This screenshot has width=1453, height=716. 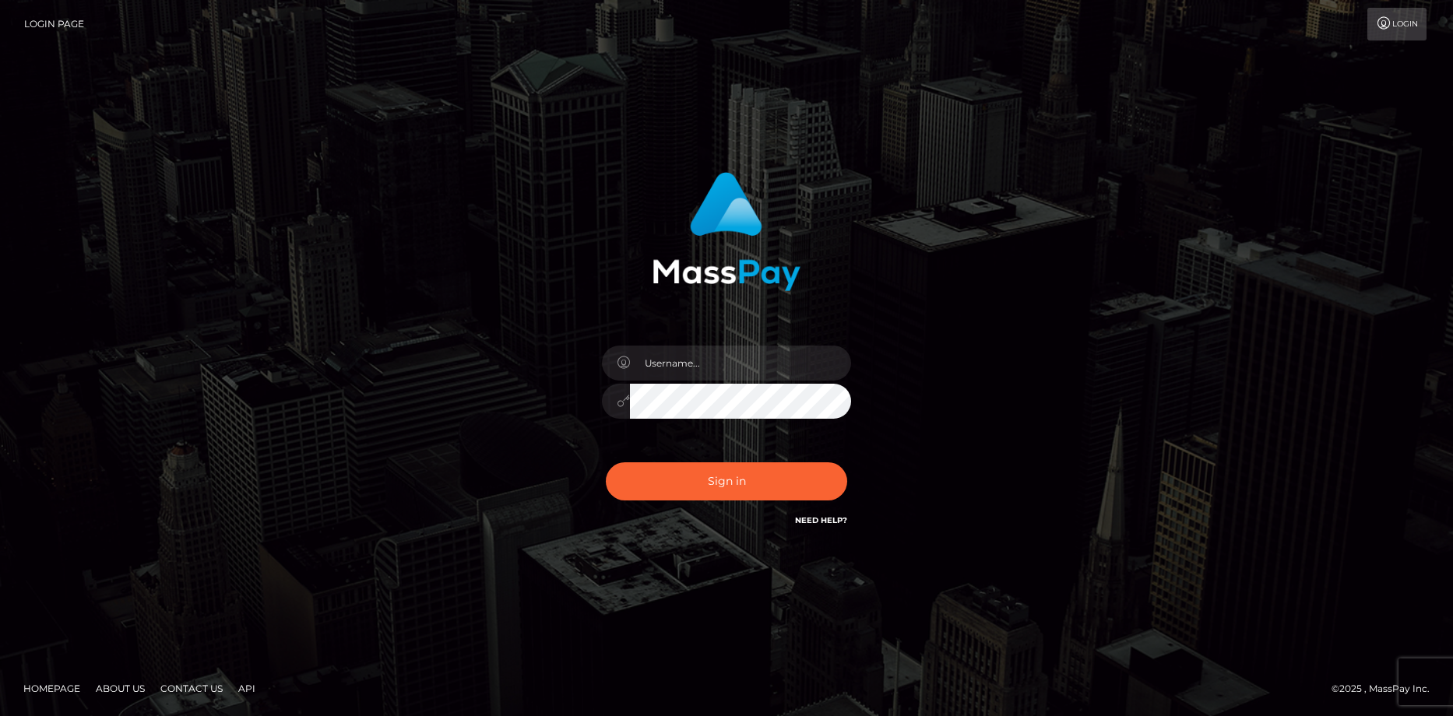 I want to click on a: Login Page, so click(x=54, y=24).